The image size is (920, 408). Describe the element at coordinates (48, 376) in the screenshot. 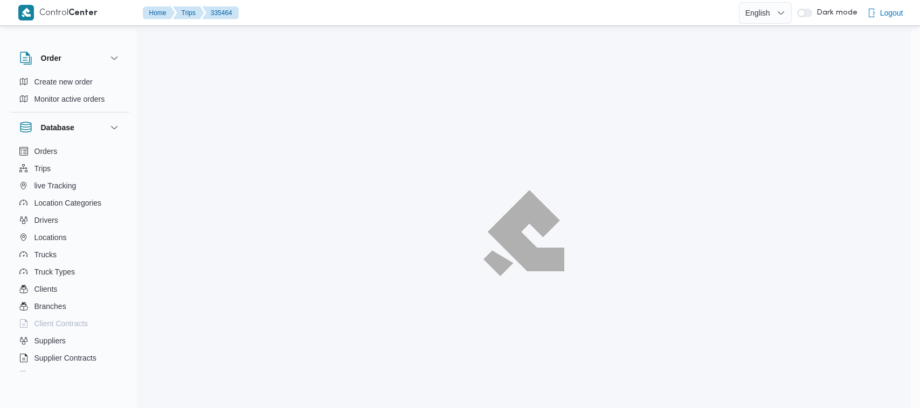

I see `span: Devices` at that location.